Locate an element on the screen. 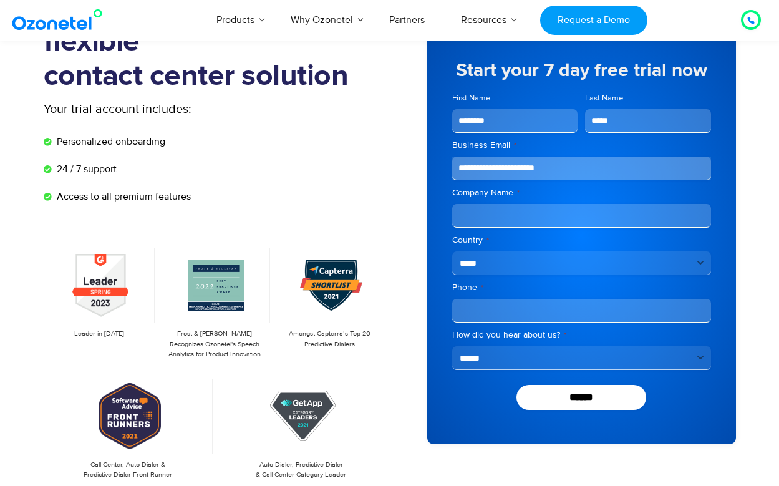 The width and height of the screenshot is (779, 486). p: Call Center, Auto Dialer & Predictive Dialer Front Runner is located at coordinates (128, 469).